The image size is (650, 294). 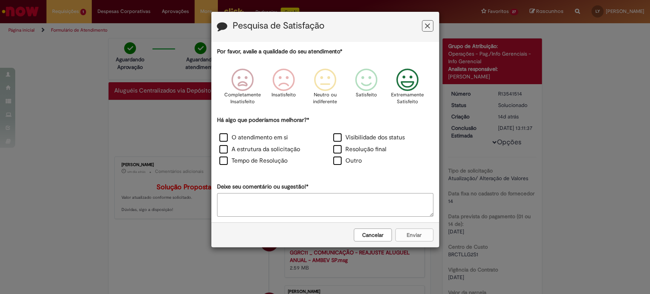 I want to click on p: Insatisfeito, so click(x=284, y=95).